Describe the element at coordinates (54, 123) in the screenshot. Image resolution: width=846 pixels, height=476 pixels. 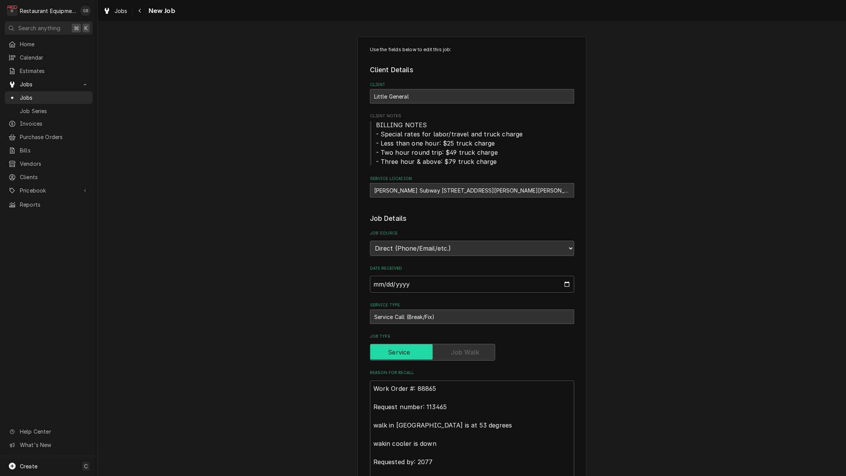
I see `span: Invoices` at that location.